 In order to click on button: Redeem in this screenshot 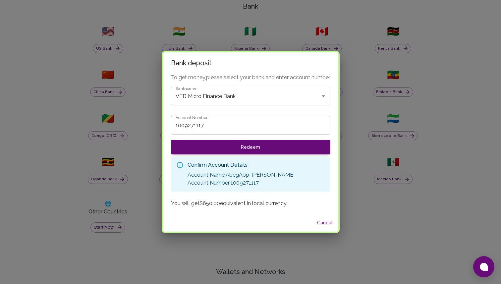, I will do `click(250, 147)`.